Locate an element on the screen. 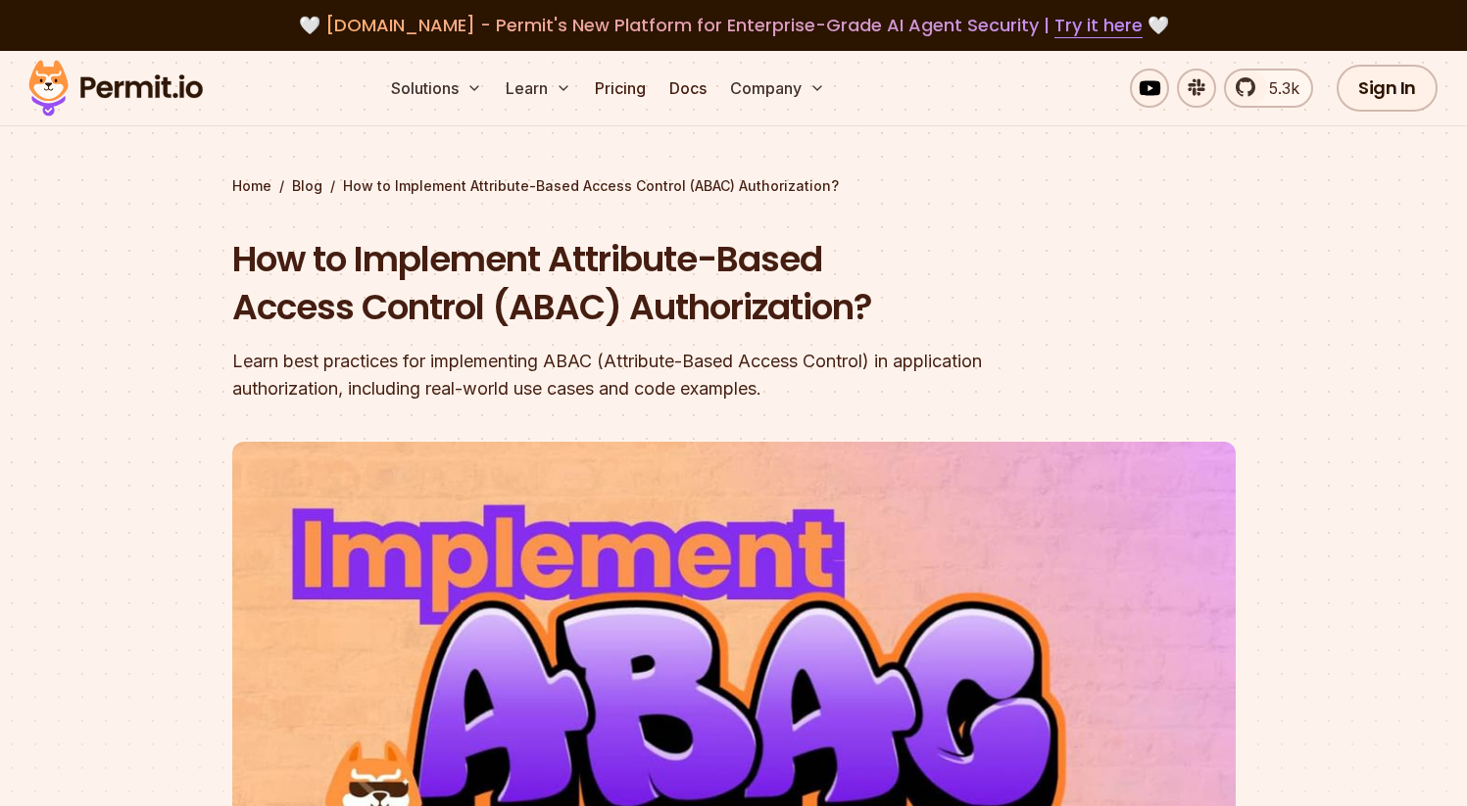 This screenshot has width=1467, height=806. a: Home is located at coordinates (252, 186).